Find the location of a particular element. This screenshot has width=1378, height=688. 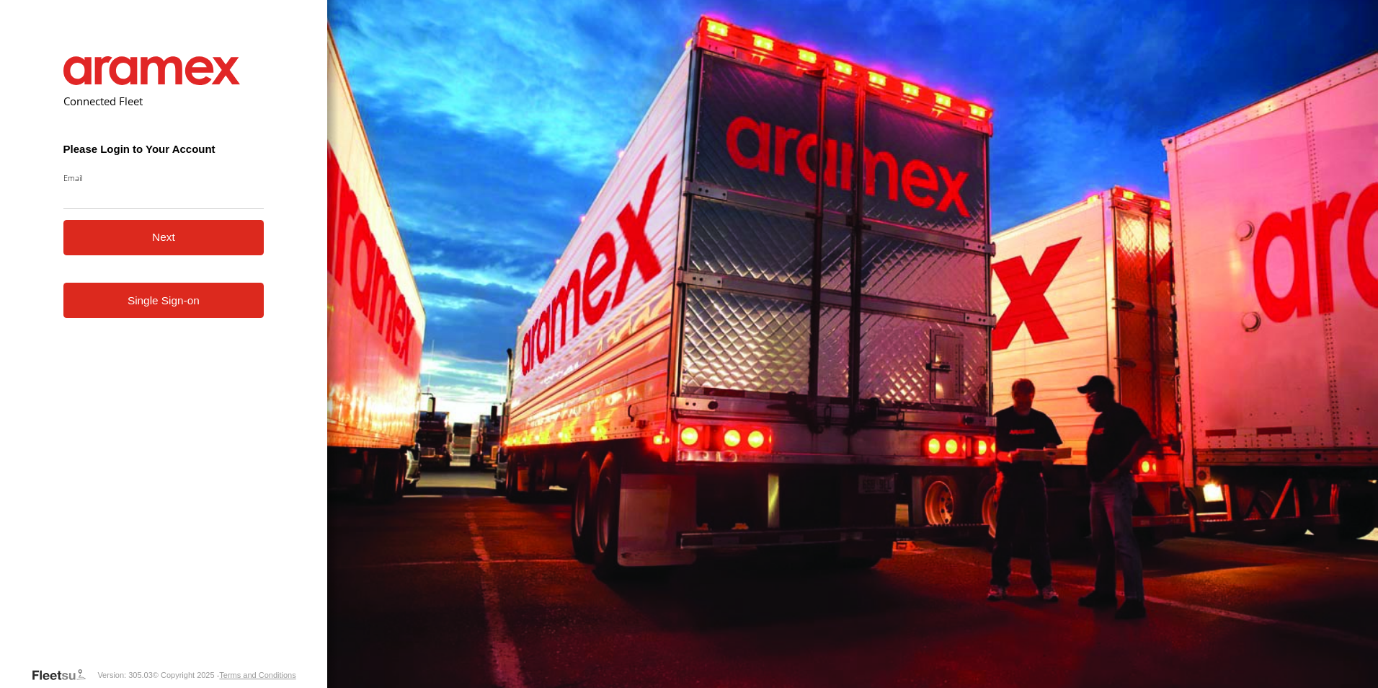

h2: Connected Fleet is located at coordinates (164, 101).